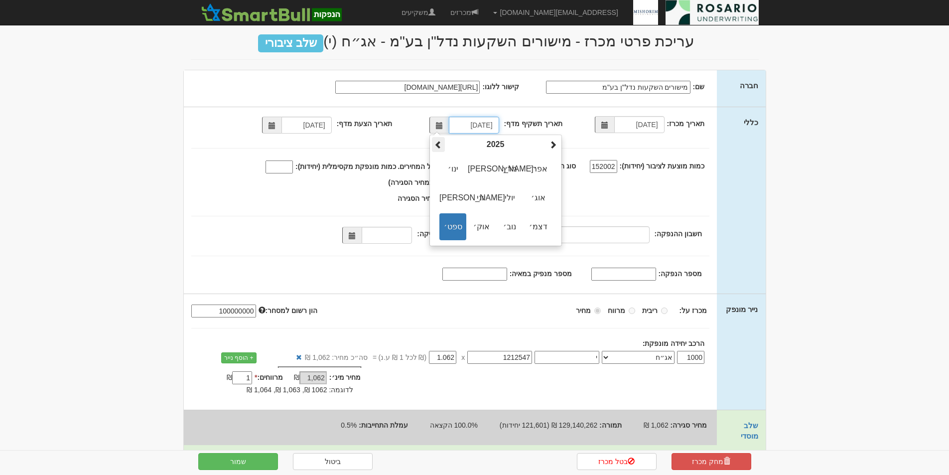 The width and height of the screenshot is (949, 475). I want to click on span: אפר׳, so click(538, 169).